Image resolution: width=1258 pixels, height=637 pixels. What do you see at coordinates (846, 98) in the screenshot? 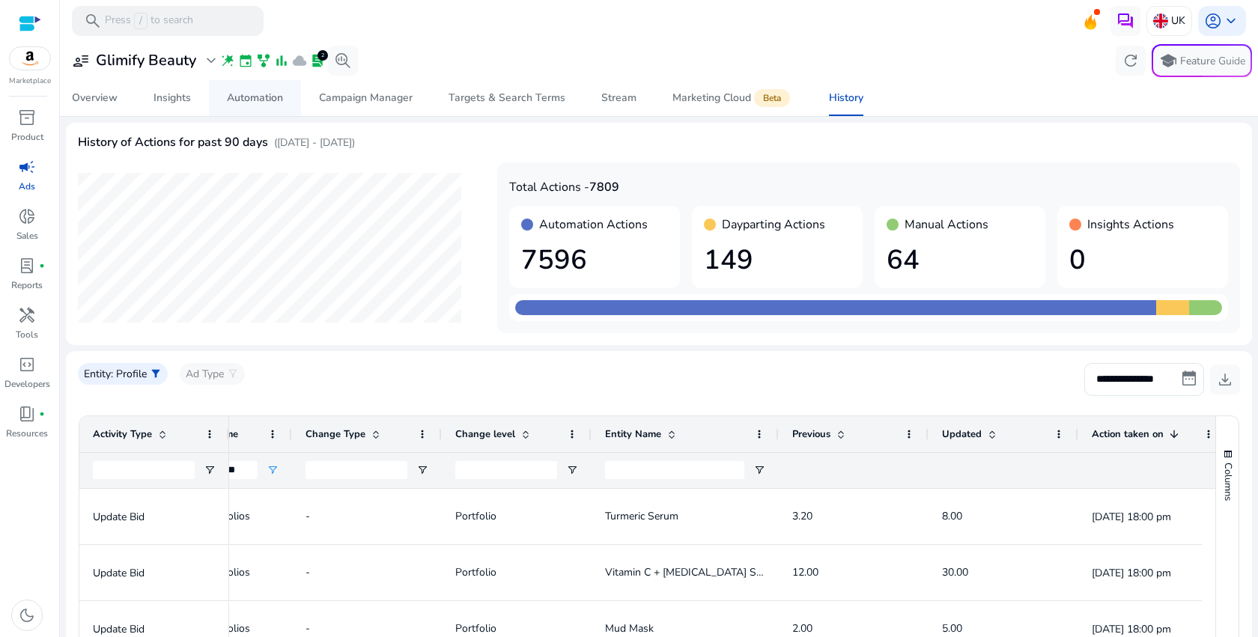
I see `div: History` at bounding box center [846, 98].